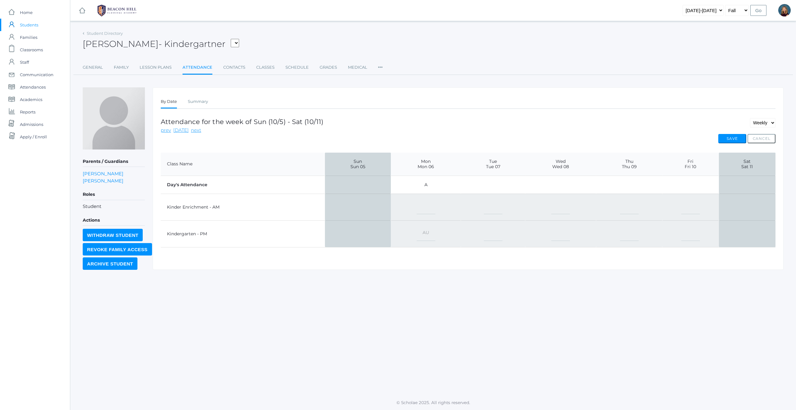  I want to click on a: Schedule, so click(297, 67).